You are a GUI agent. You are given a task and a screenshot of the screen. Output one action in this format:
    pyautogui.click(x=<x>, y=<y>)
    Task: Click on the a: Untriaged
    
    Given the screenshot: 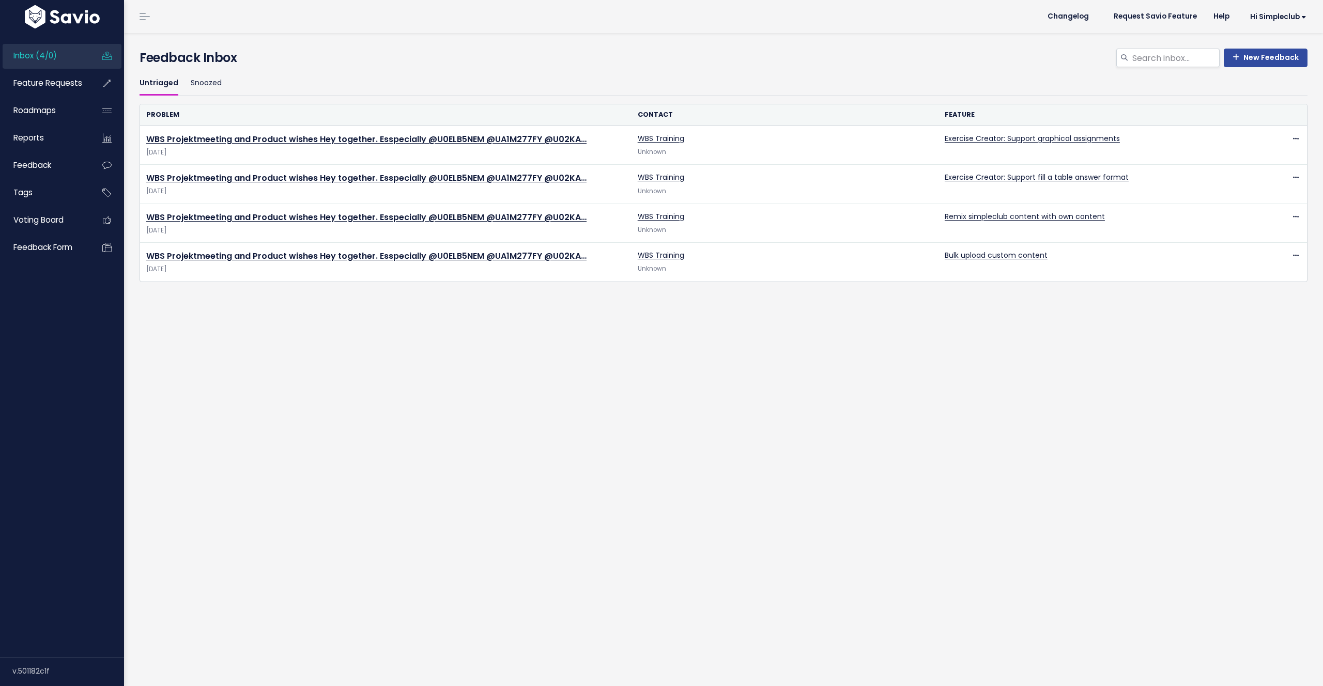 What is the action you would take?
    pyautogui.click(x=159, y=83)
    